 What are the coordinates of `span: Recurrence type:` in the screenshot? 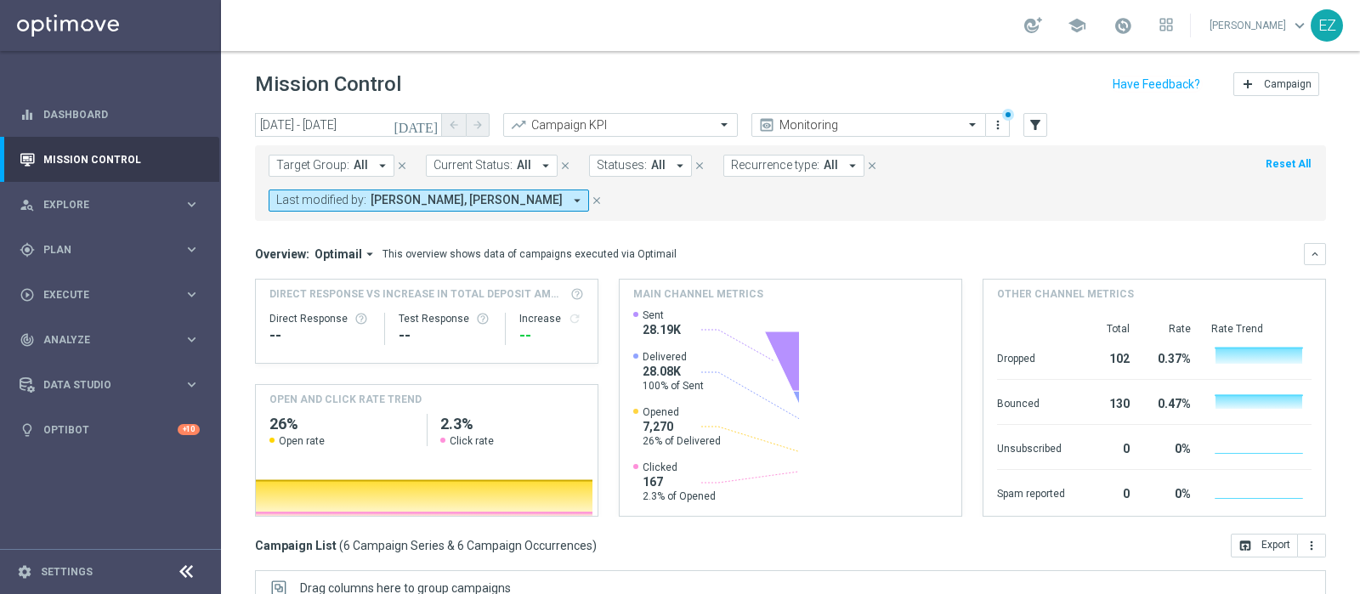 It's located at (775, 165).